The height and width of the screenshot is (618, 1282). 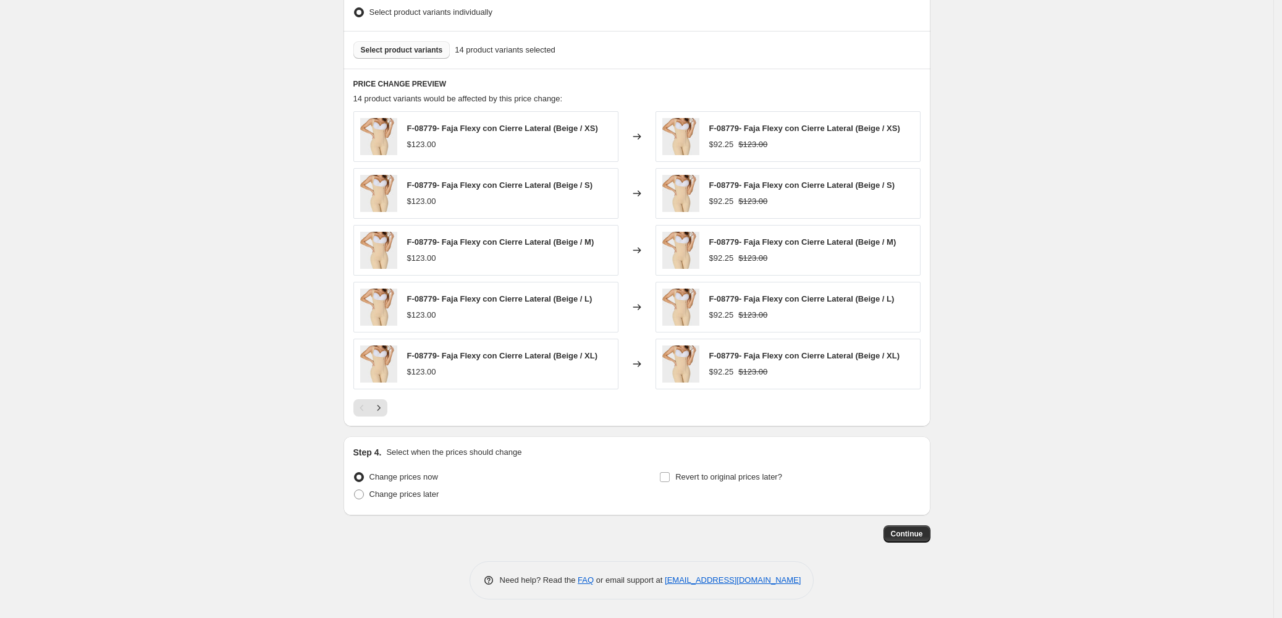 I want to click on p: Select when the prices should change, so click(x=454, y=452).